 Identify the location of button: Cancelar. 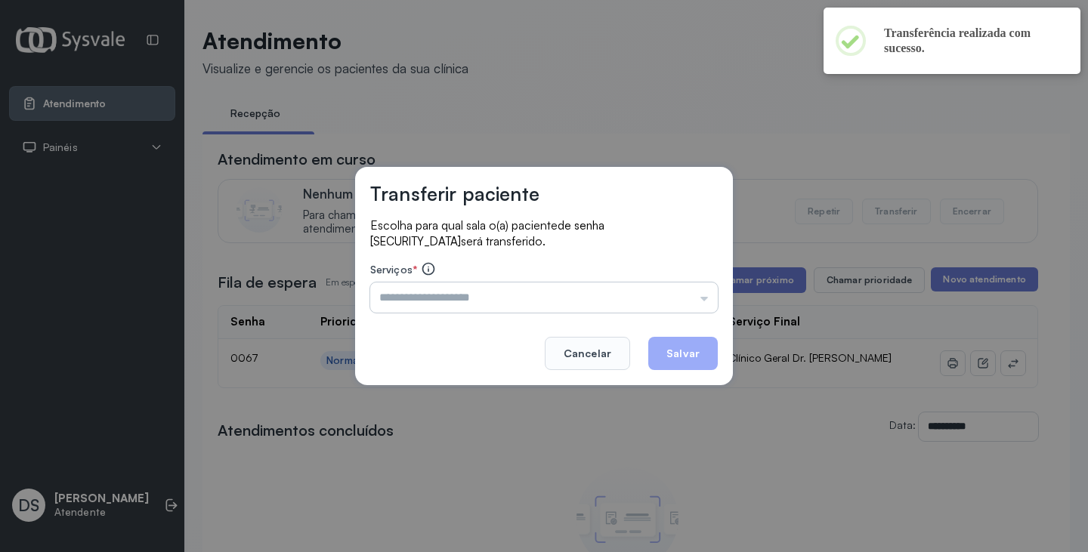
(587, 353).